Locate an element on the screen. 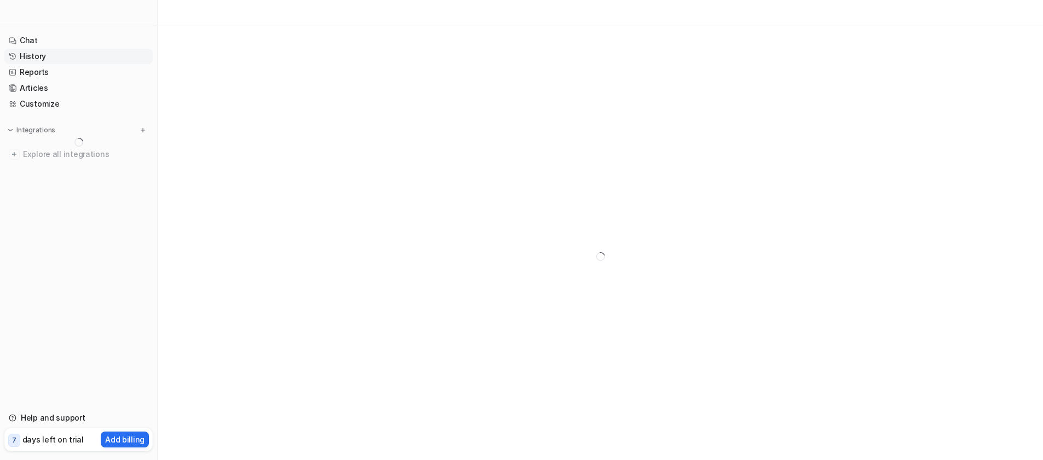 This screenshot has height=460, width=1043. a: History is located at coordinates (78, 56).